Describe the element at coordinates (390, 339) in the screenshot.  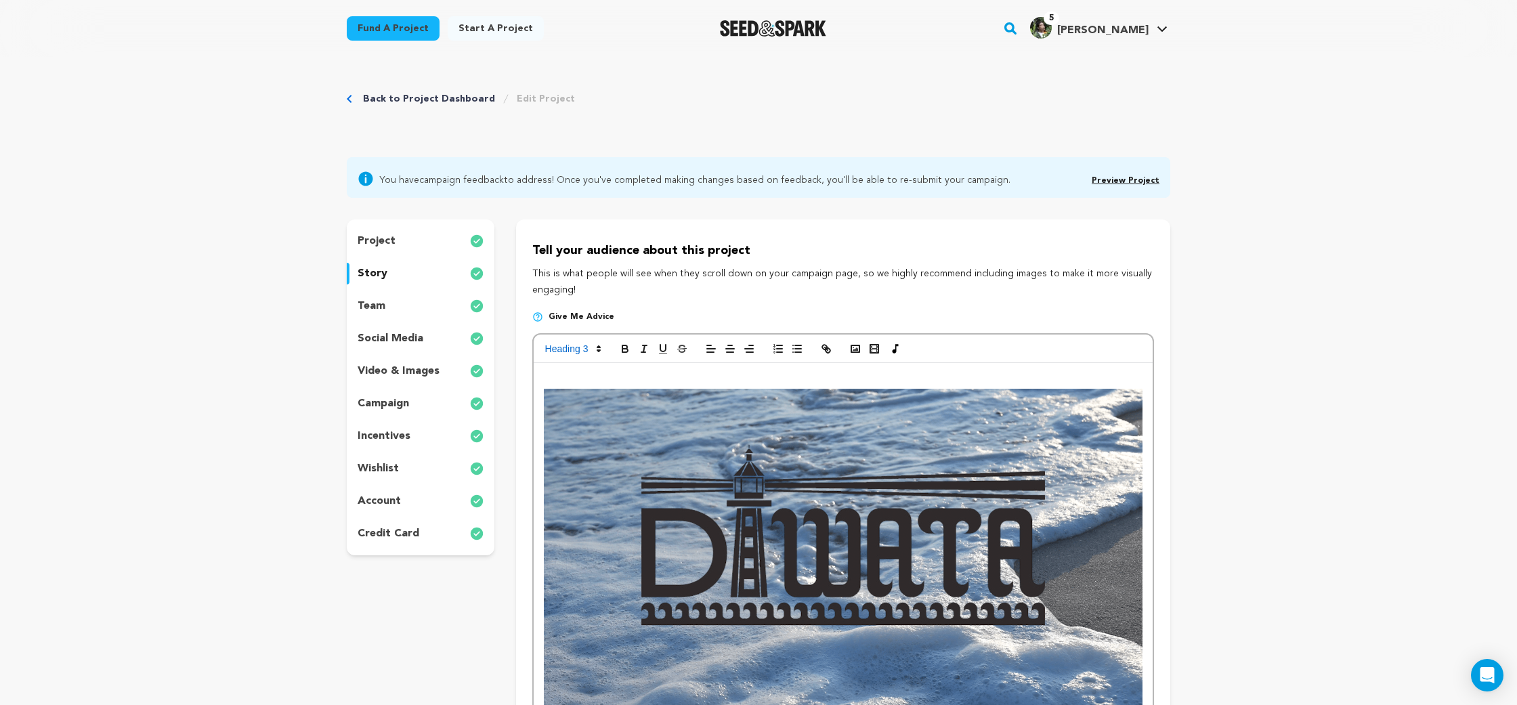
I see `p: social media` at that location.